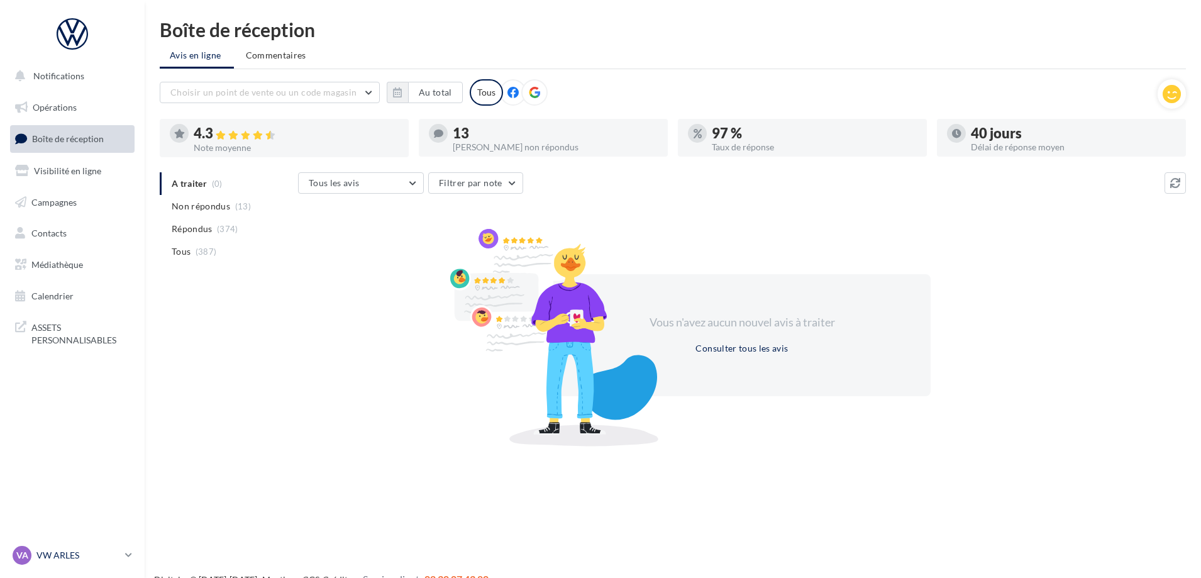 The image size is (1201, 578). I want to click on span: Tous, so click(181, 252).